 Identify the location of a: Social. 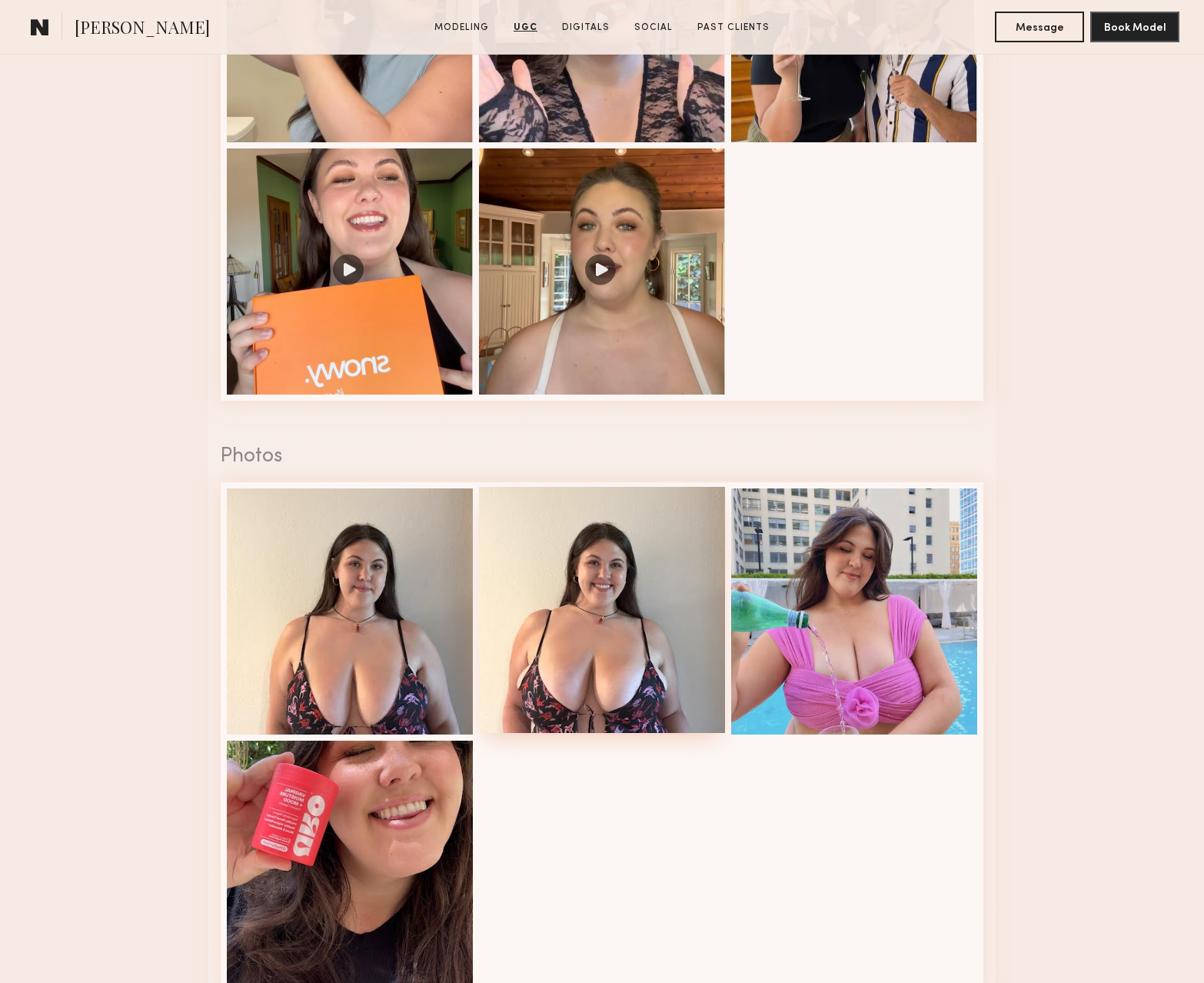
(653, 27).